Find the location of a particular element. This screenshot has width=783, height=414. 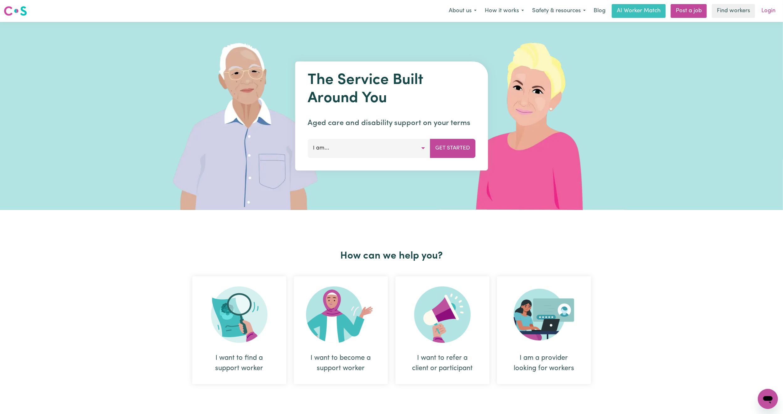

a: Find workers is located at coordinates (733, 11).